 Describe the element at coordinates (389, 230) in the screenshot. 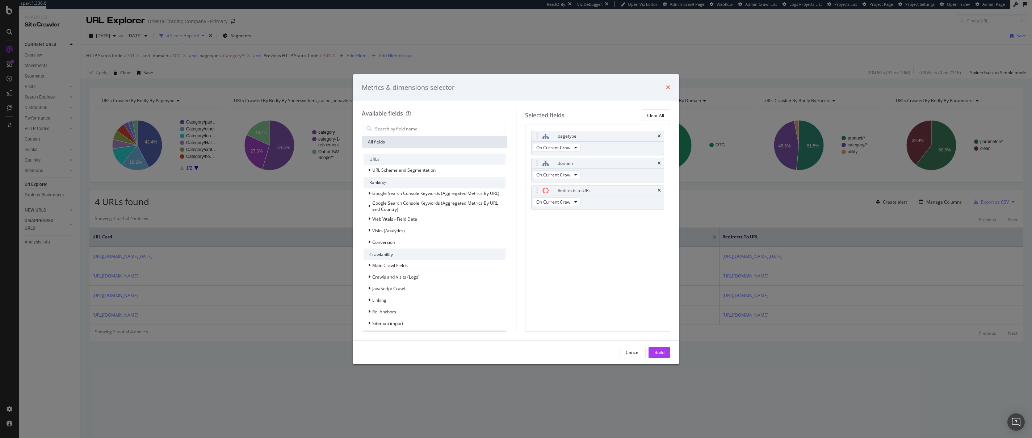

I see `span: Visits (Analytics)` at that location.